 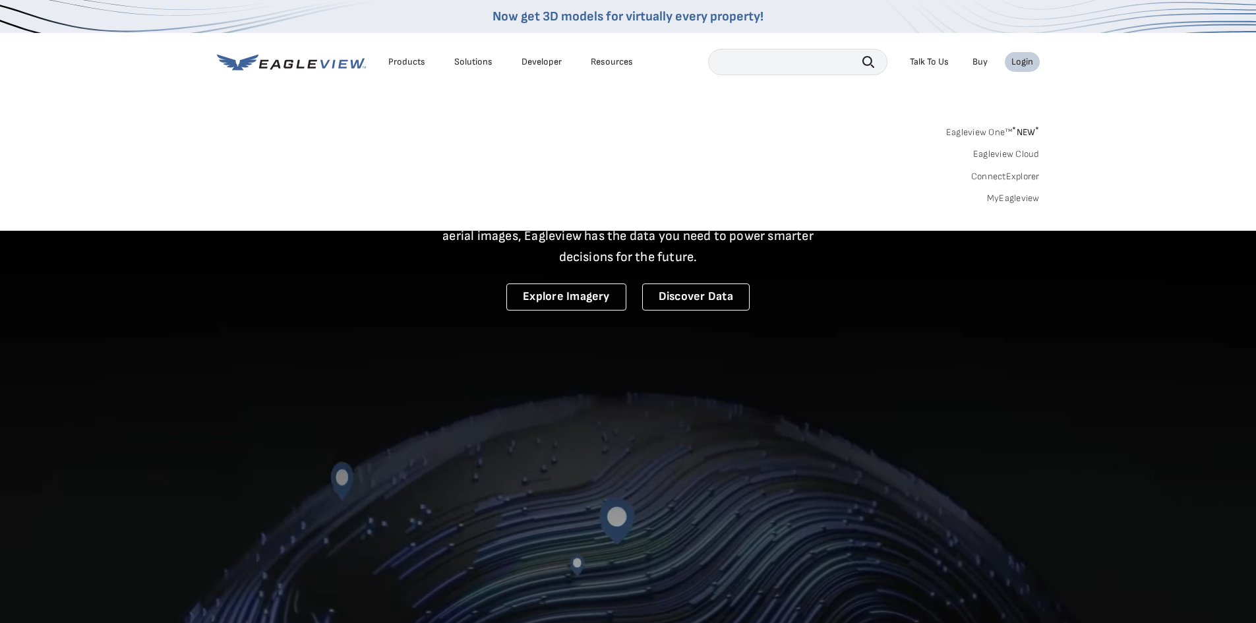 What do you see at coordinates (1022, 62) in the screenshot?
I see `div: Login` at bounding box center [1022, 62].